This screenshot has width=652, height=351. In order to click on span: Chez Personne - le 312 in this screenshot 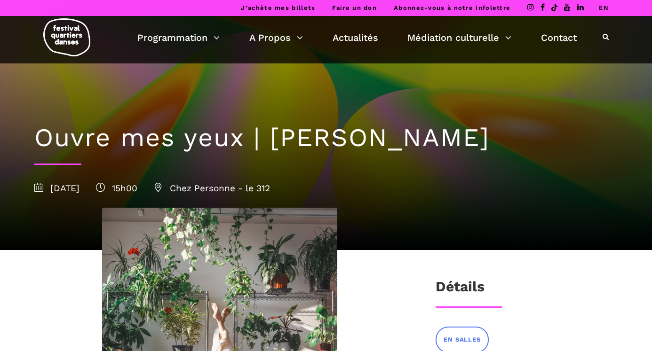, I will do `click(212, 188)`.